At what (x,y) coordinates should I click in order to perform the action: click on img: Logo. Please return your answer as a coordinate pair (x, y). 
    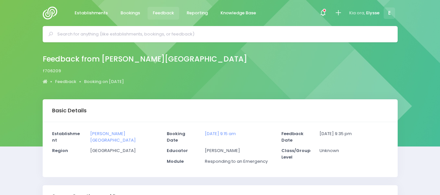
    Looking at the image, I should click on (52, 13).